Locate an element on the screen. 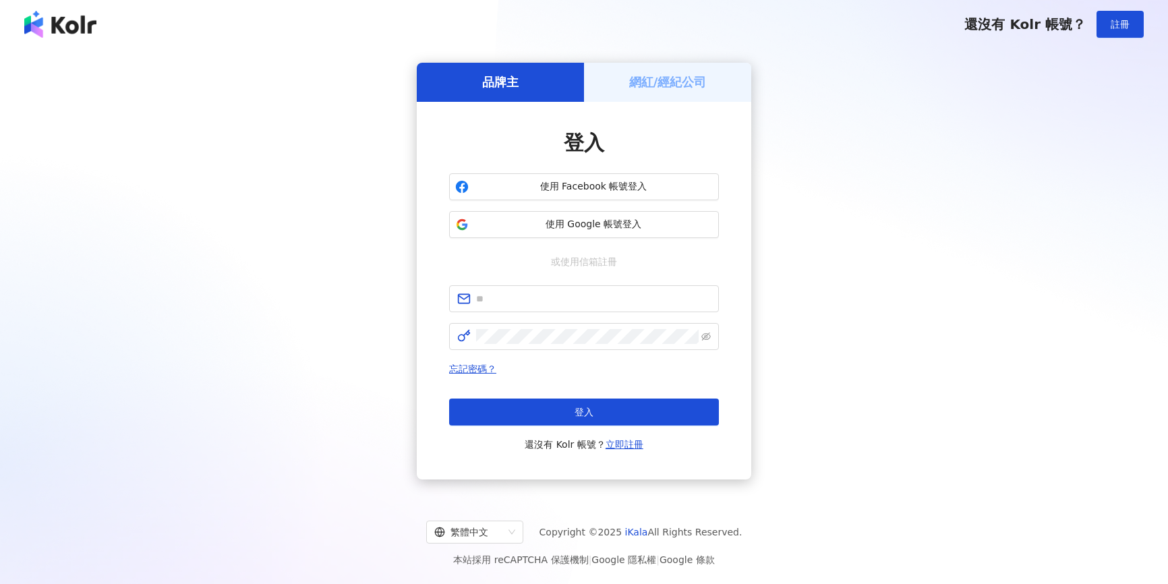 This screenshot has width=1168, height=584. button: 使用 Facebook 帳號登入 is located at coordinates (584, 187).